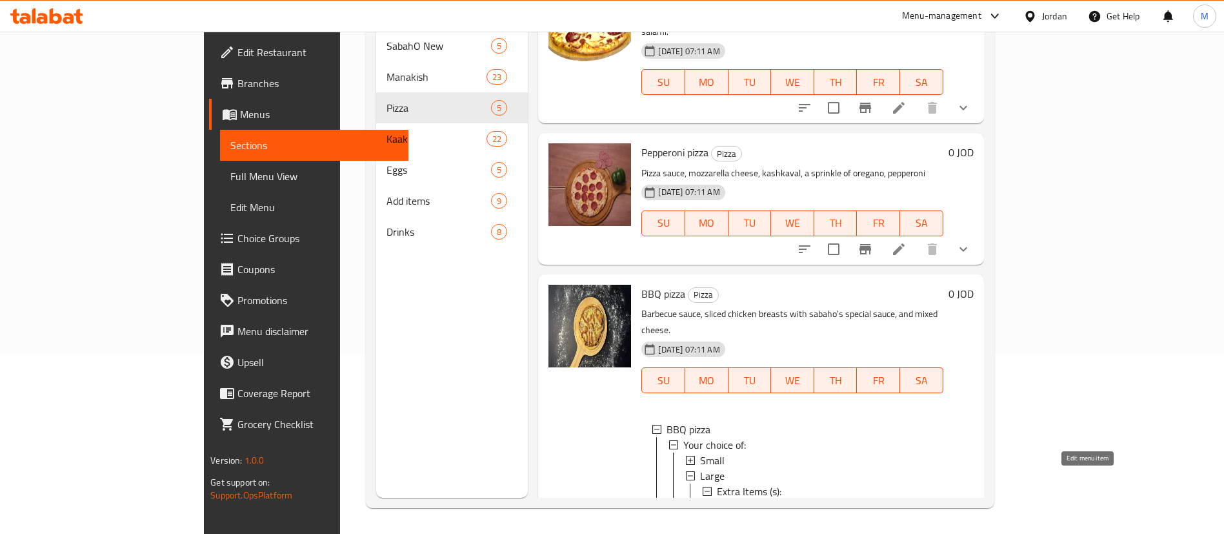  I want to click on a: Edit Menu, so click(314, 207).